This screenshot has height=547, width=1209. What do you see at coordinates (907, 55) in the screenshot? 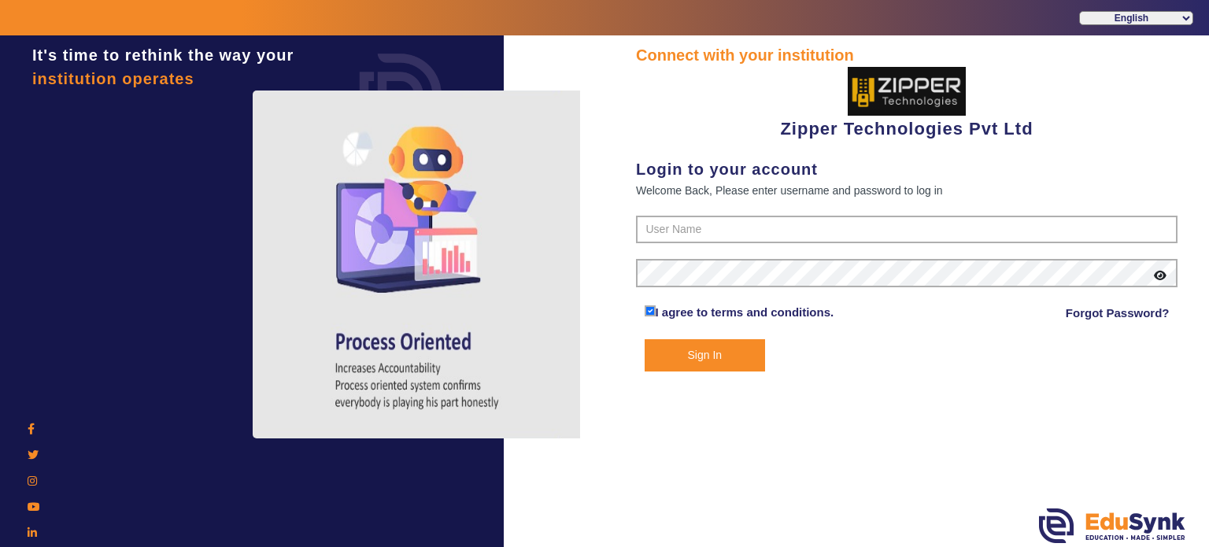
I see `div: Connect with your institution` at bounding box center [907, 55].